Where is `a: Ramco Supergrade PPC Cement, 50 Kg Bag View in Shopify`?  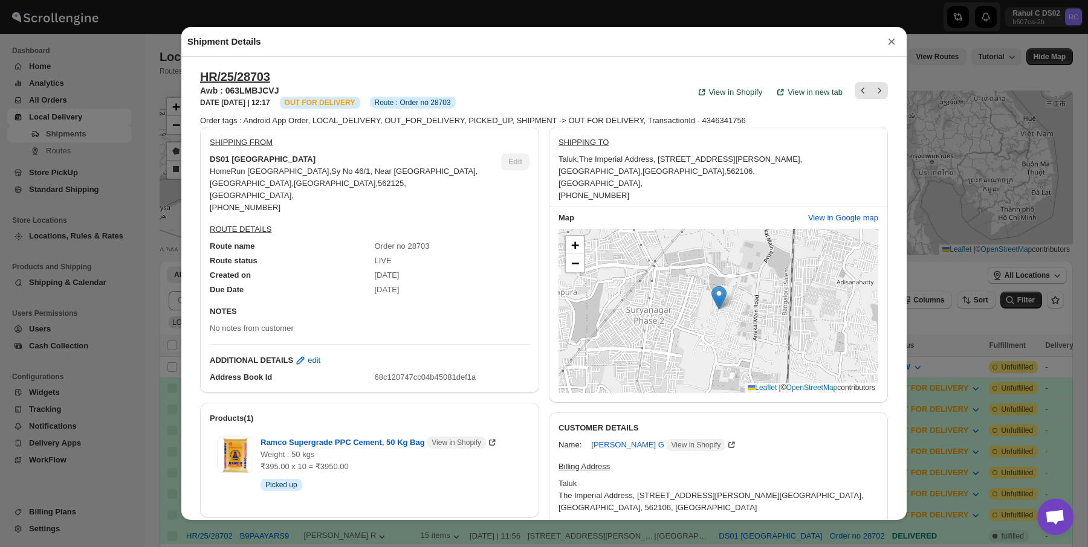
a: Ramco Supergrade PPC Cement, 50 Kg Bag View in Shopify is located at coordinates (379, 442).